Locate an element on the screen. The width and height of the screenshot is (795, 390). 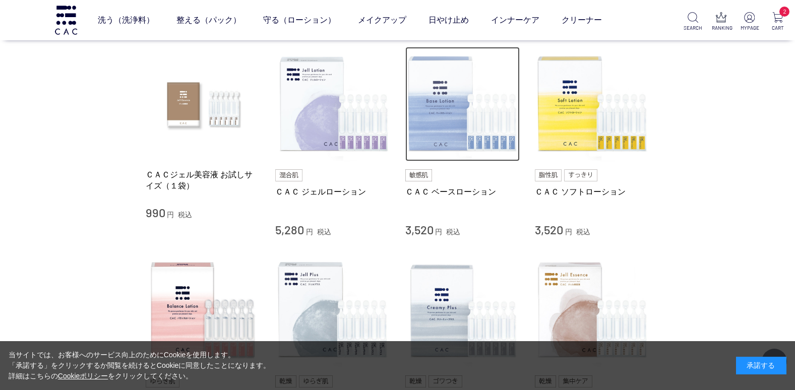
p: SEARCH is located at coordinates (693, 28).